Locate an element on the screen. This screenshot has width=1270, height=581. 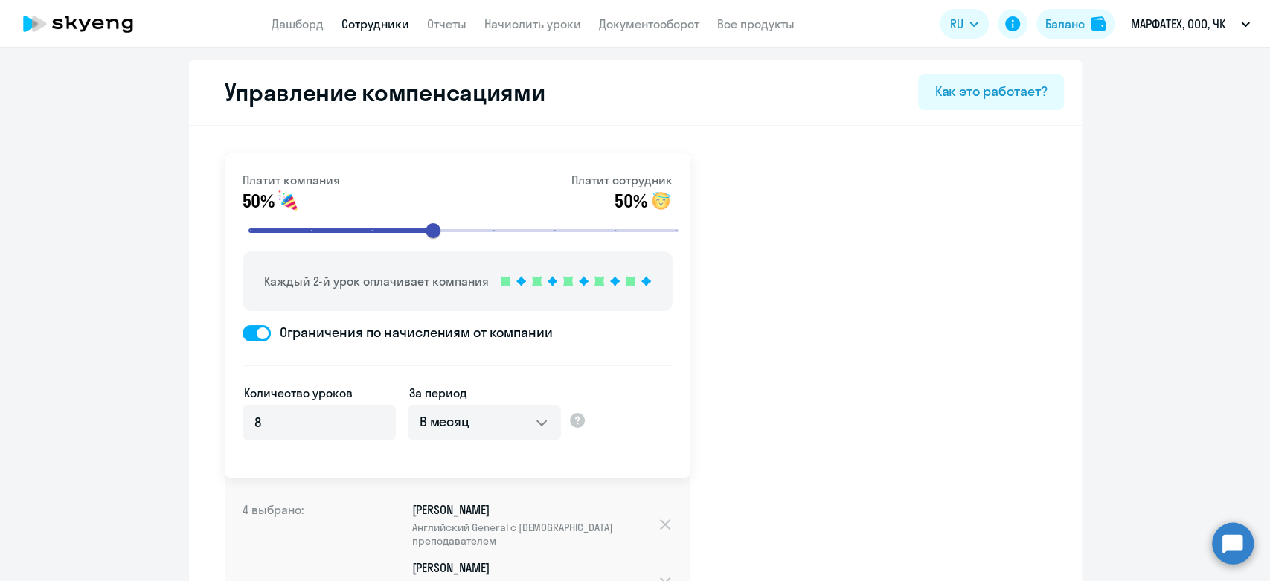
button: RU is located at coordinates (964, 24).